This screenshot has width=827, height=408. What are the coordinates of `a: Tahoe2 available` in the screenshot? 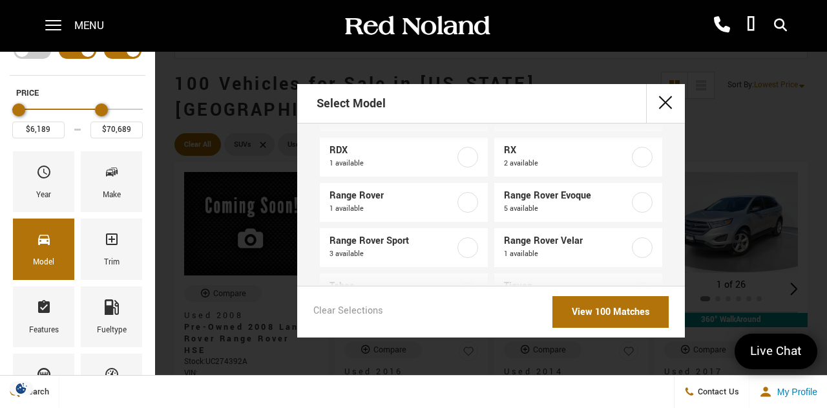 It's located at (404, 293).